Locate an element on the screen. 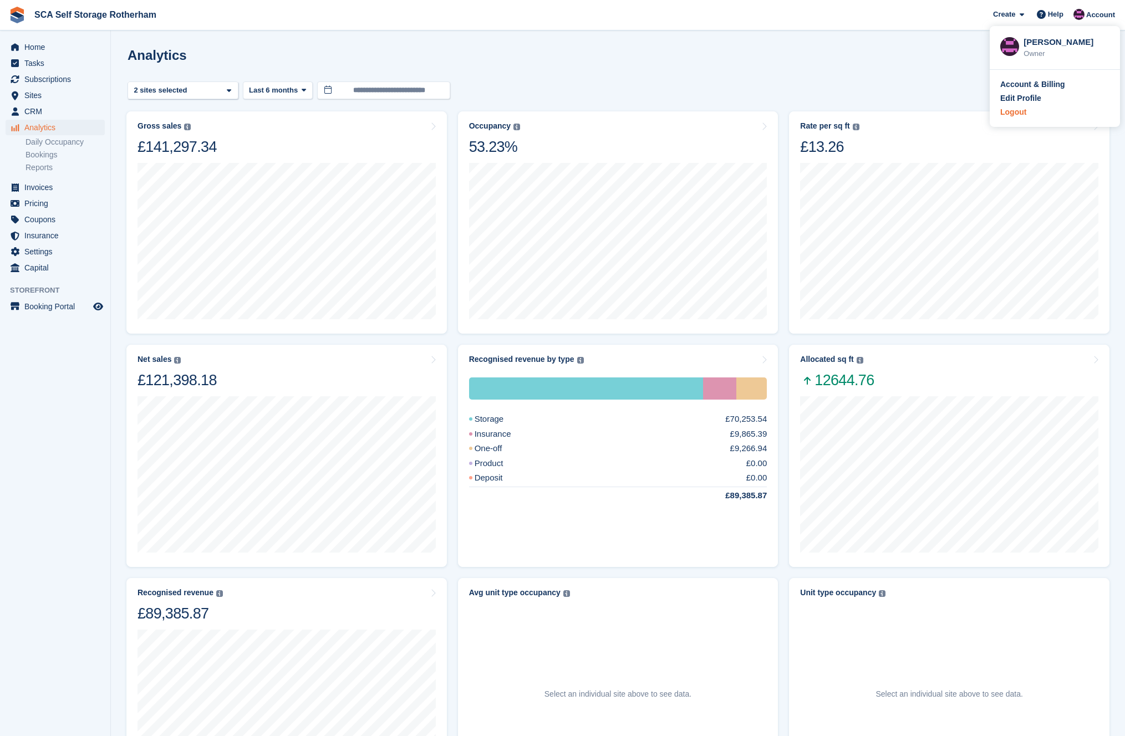 This screenshot has height=736, width=1125. span: Storefront is located at coordinates (60, 290).